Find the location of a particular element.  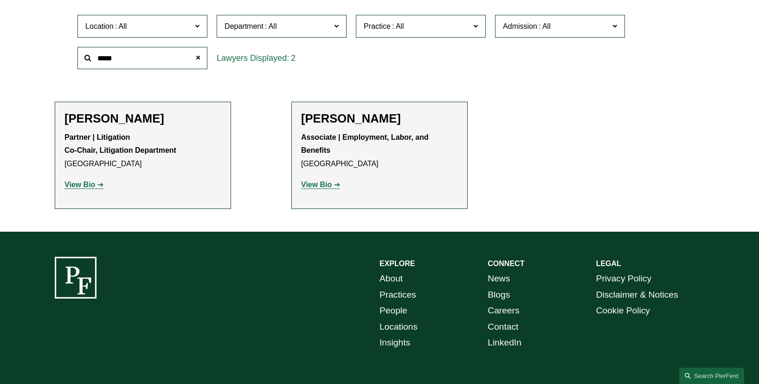

a: Locations is located at coordinates (399, 327).